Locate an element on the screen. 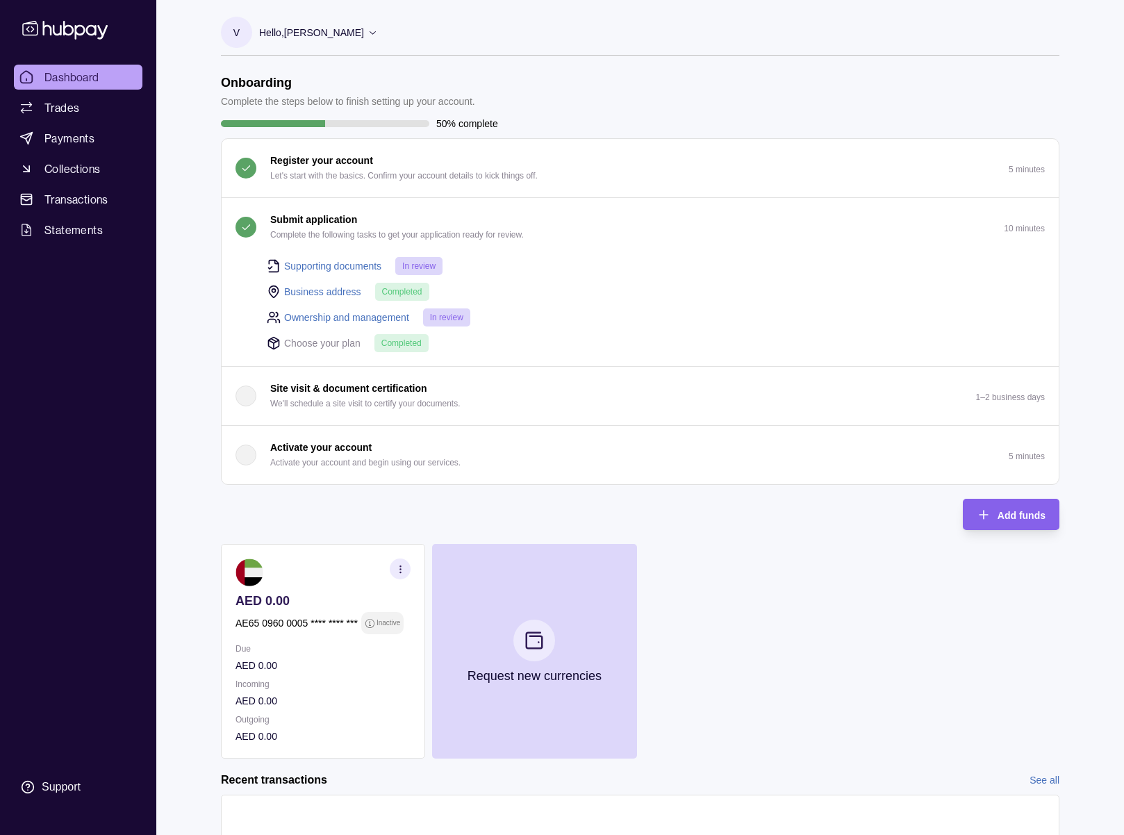 The height and width of the screenshot is (835, 1124). a: Ownership and management is located at coordinates (347, 317).